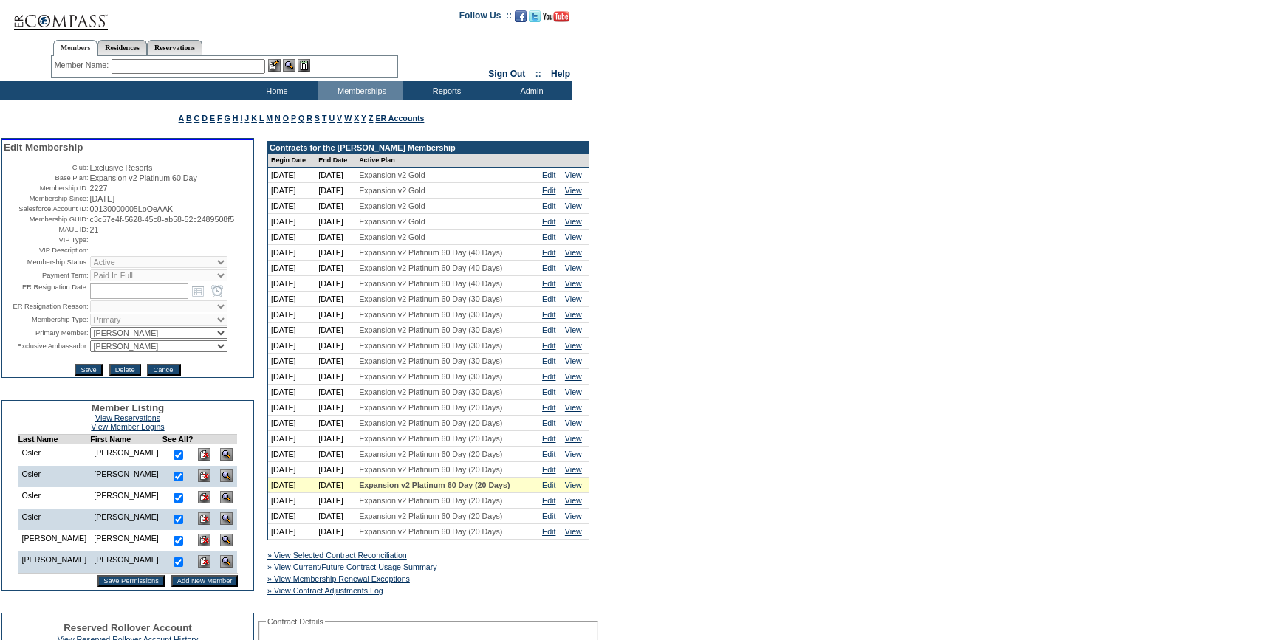  I want to click on td: Payment Term:, so click(46, 275).